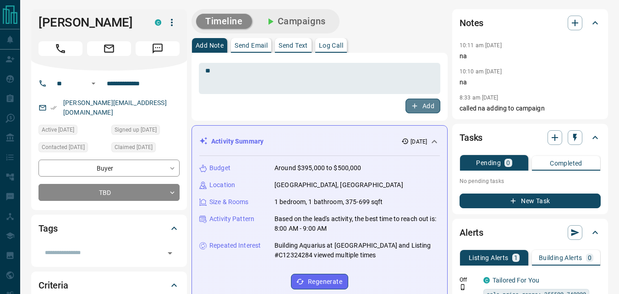  Describe the element at coordinates (209, 45) in the screenshot. I see `p: Add Note` at that location.